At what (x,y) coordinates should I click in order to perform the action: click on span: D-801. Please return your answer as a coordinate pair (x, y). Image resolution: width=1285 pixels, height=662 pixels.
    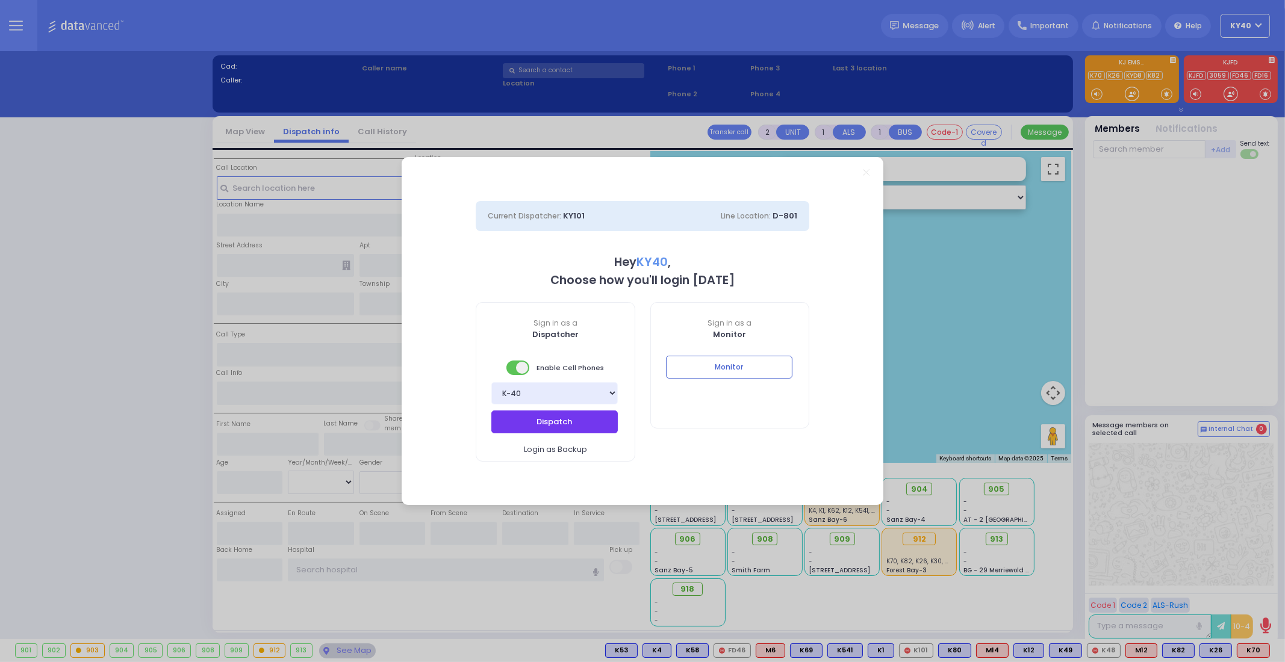
    Looking at the image, I should click on (784, 216).